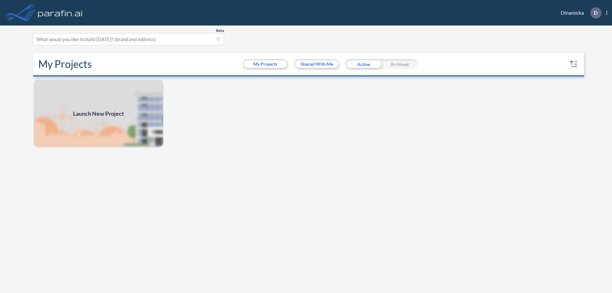 Image resolution: width=612 pixels, height=293 pixels. What do you see at coordinates (595, 13) in the screenshot?
I see `p: D` at bounding box center [595, 13].